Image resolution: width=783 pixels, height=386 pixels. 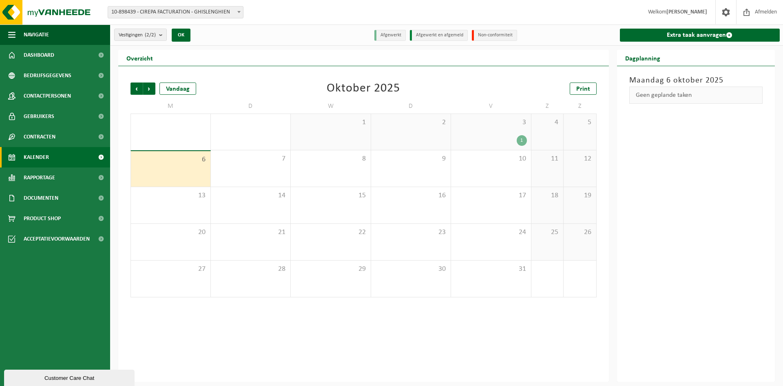 What do you see at coordinates (140, 58) in the screenshot?
I see `h2: Overzicht` at bounding box center [140, 58].